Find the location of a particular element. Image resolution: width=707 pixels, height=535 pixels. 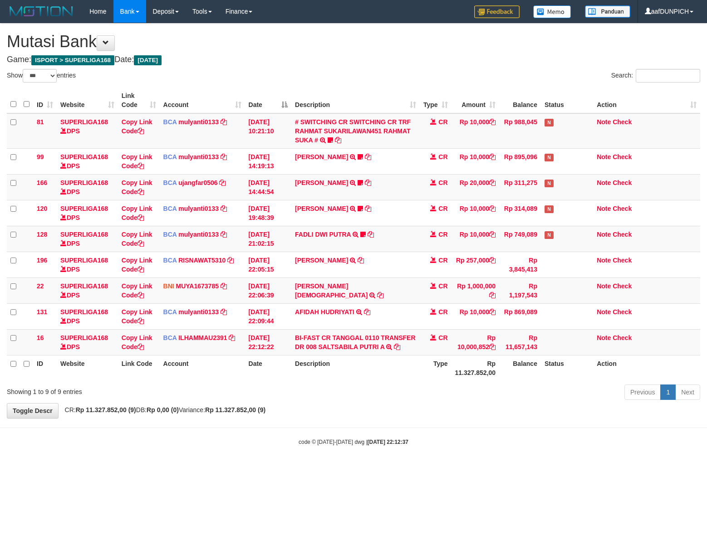

th: Action is located at coordinates (646, 368).